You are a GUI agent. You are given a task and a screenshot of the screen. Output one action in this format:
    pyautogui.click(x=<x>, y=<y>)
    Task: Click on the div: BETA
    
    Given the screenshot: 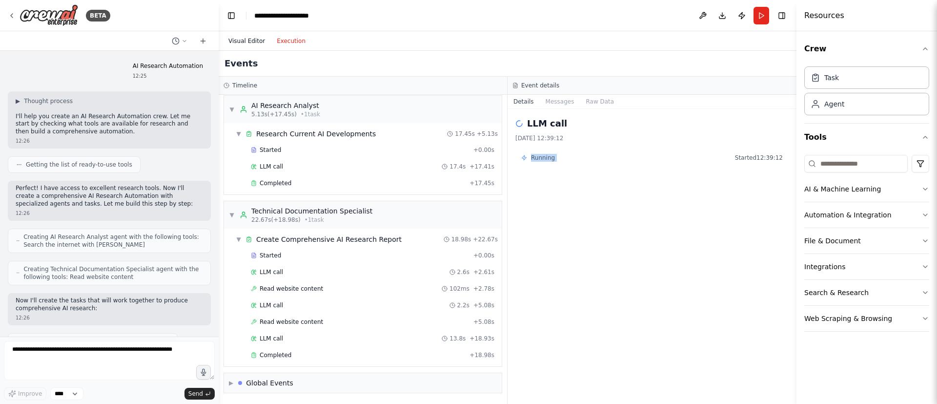 What is the action you would take?
    pyautogui.click(x=98, y=16)
    